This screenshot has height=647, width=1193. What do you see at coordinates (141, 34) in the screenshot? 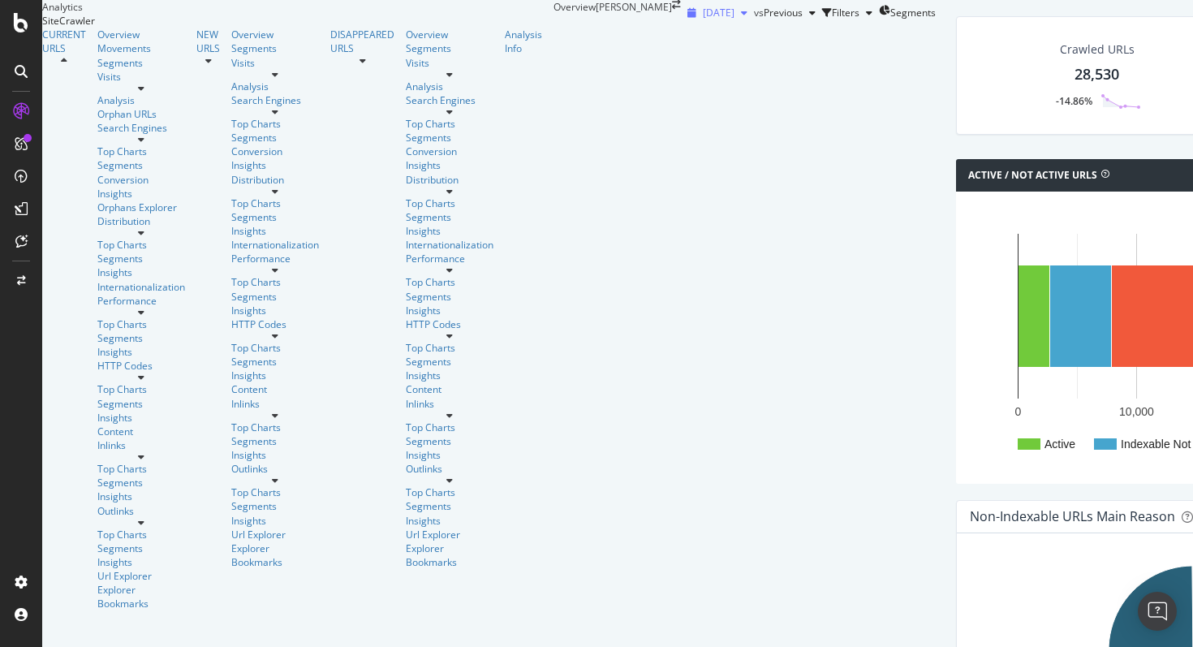
I see `a: Overview` at bounding box center [141, 34].